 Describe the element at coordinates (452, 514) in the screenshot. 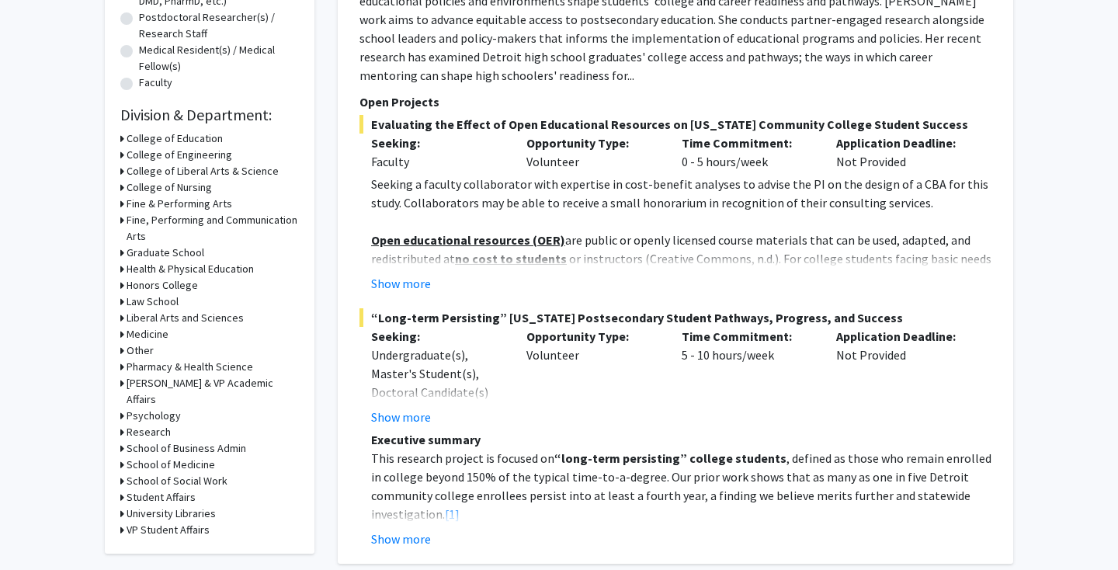

I see `a: [1]` at that location.